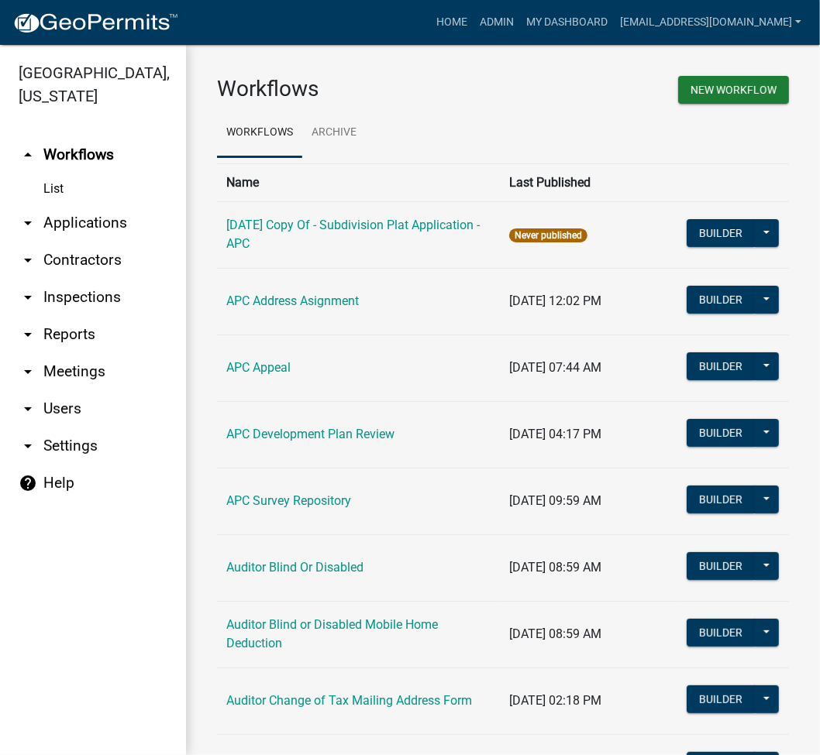 The height and width of the screenshot is (755, 820). I want to click on a: Auditor Blind Or Disabled, so click(294, 567).